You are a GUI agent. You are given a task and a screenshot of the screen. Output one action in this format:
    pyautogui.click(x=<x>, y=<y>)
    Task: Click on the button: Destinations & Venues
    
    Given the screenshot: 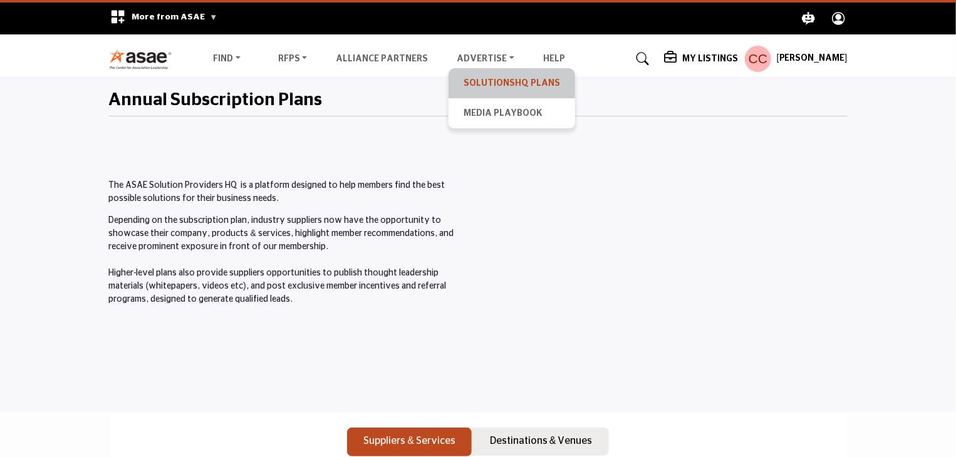 What is the action you would take?
    pyautogui.click(x=541, y=442)
    